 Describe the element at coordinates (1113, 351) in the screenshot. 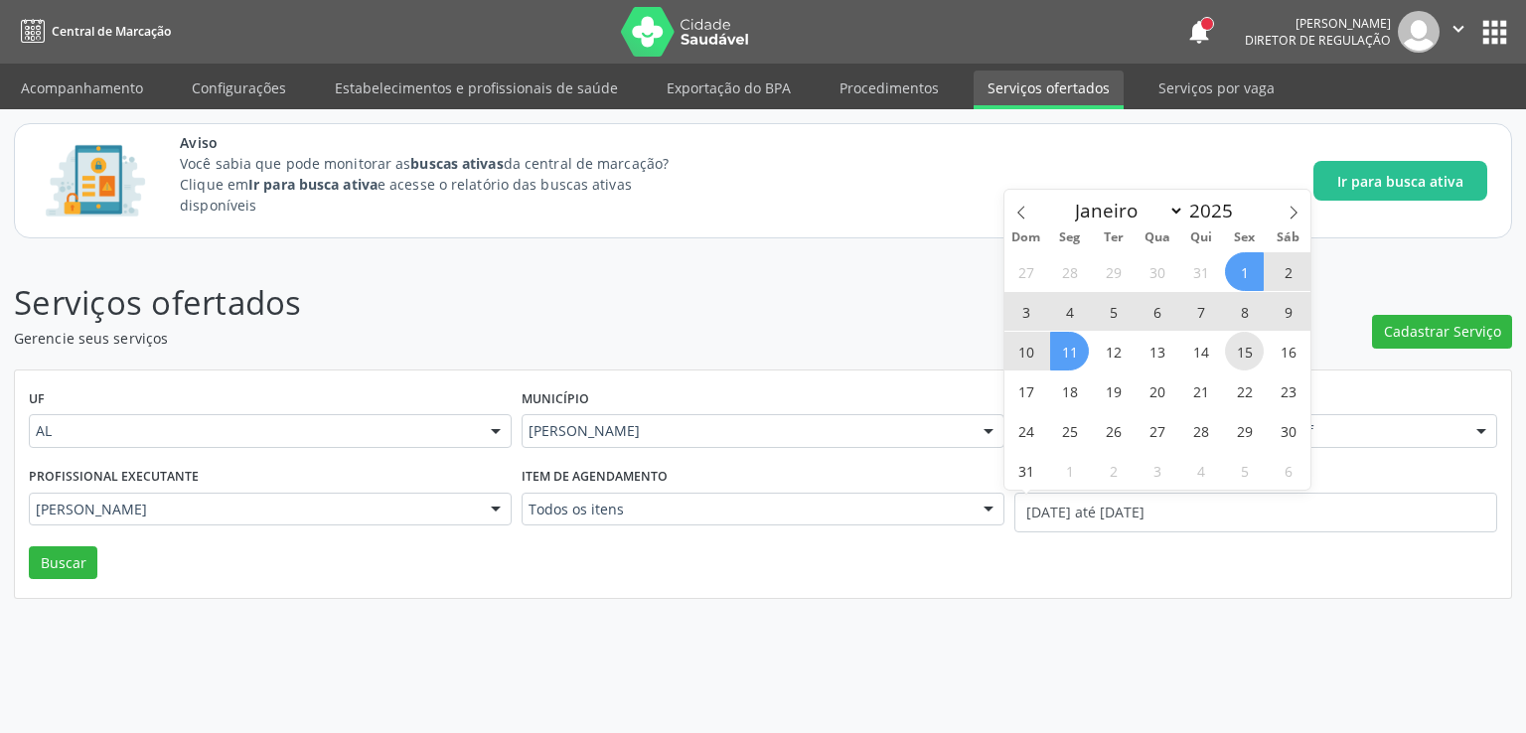

I see `span: Agosto 12, 2025` at that location.